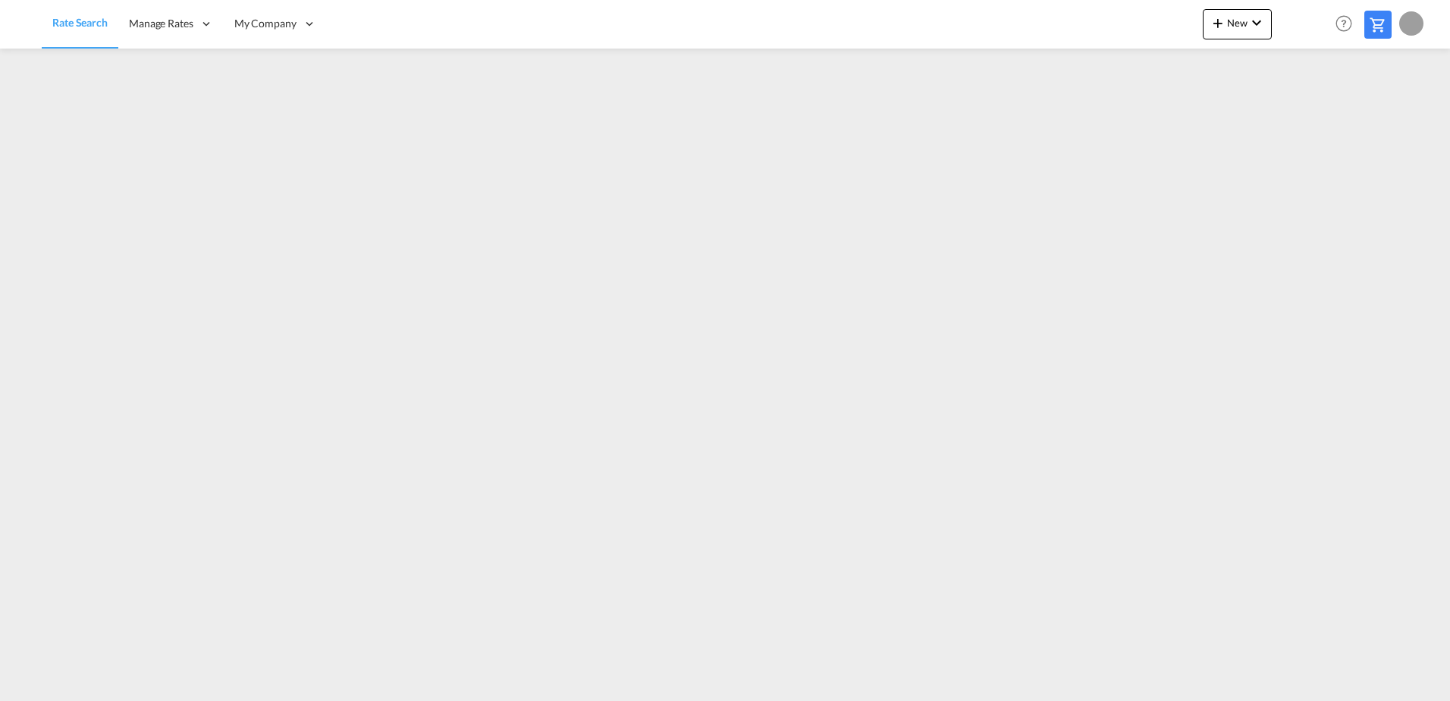  What do you see at coordinates (1237, 23) in the screenshot?
I see `span: New` at bounding box center [1237, 23].